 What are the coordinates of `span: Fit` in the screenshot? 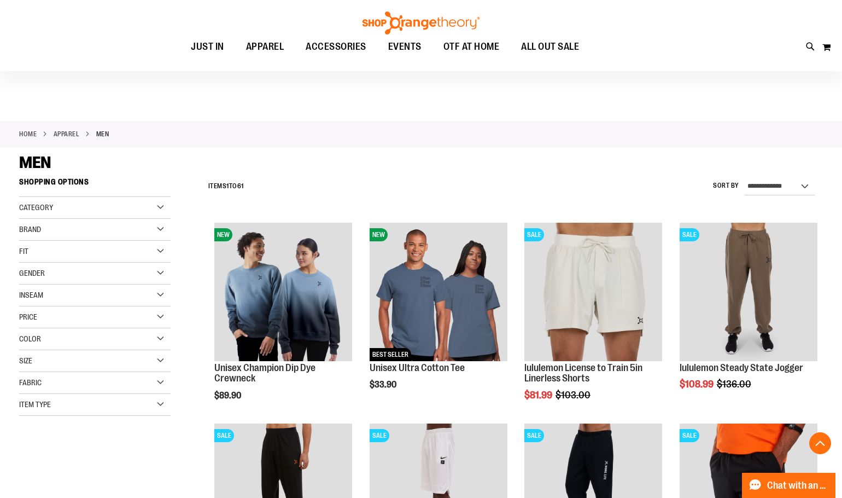 It's located at (24, 251).